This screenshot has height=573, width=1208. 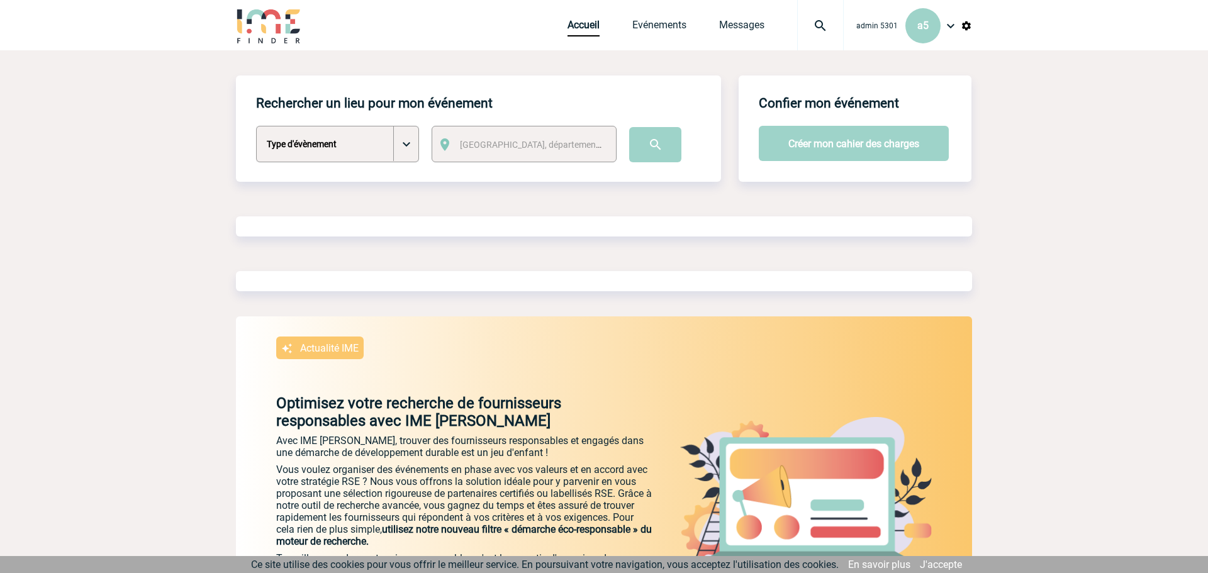 What do you see at coordinates (329, 348) in the screenshot?
I see `p: Actualité IME` at bounding box center [329, 348].